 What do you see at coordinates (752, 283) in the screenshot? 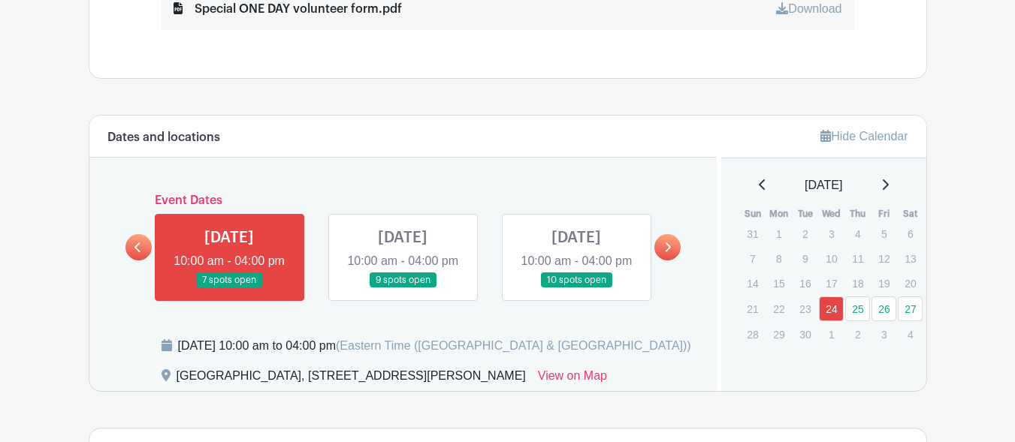
I see `p: 14` at bounding box center [752, 283].